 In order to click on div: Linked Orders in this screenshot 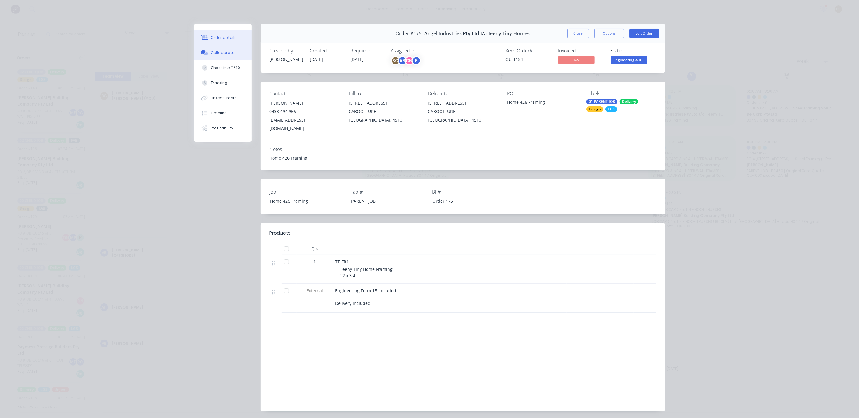, I will do `click(224, 98)`.